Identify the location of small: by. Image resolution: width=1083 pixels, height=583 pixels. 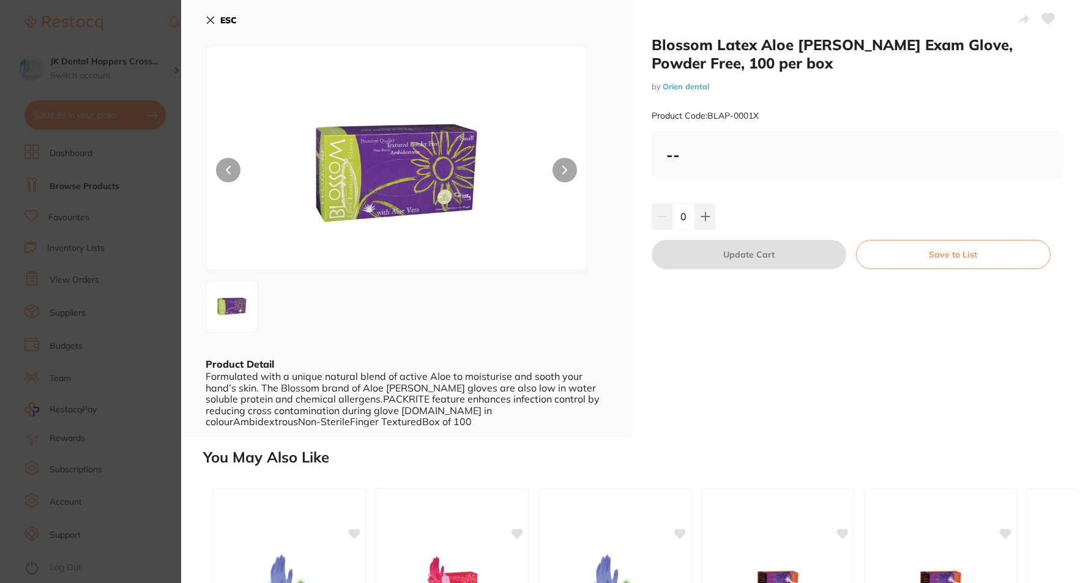
(857, 86).